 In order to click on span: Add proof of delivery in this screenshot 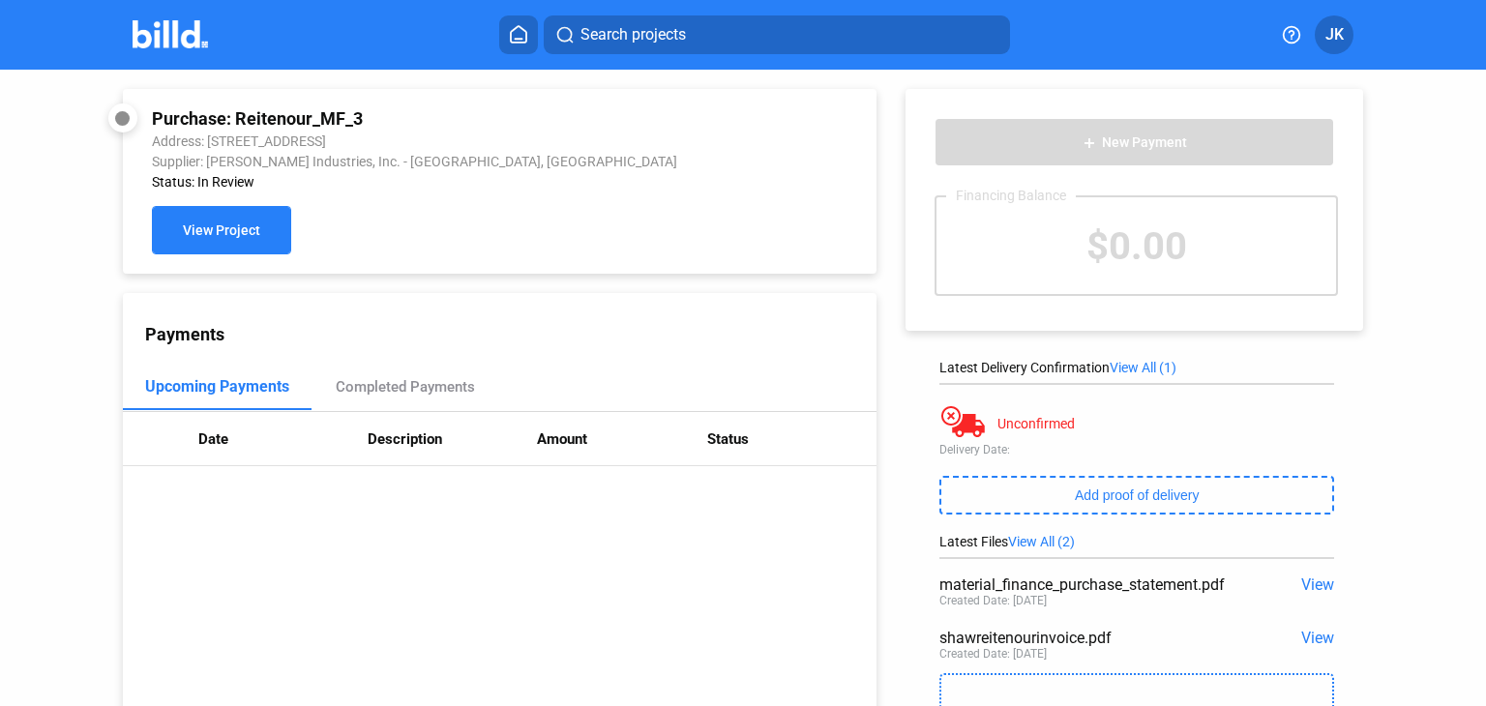, I will do `click(1137, 495)`.